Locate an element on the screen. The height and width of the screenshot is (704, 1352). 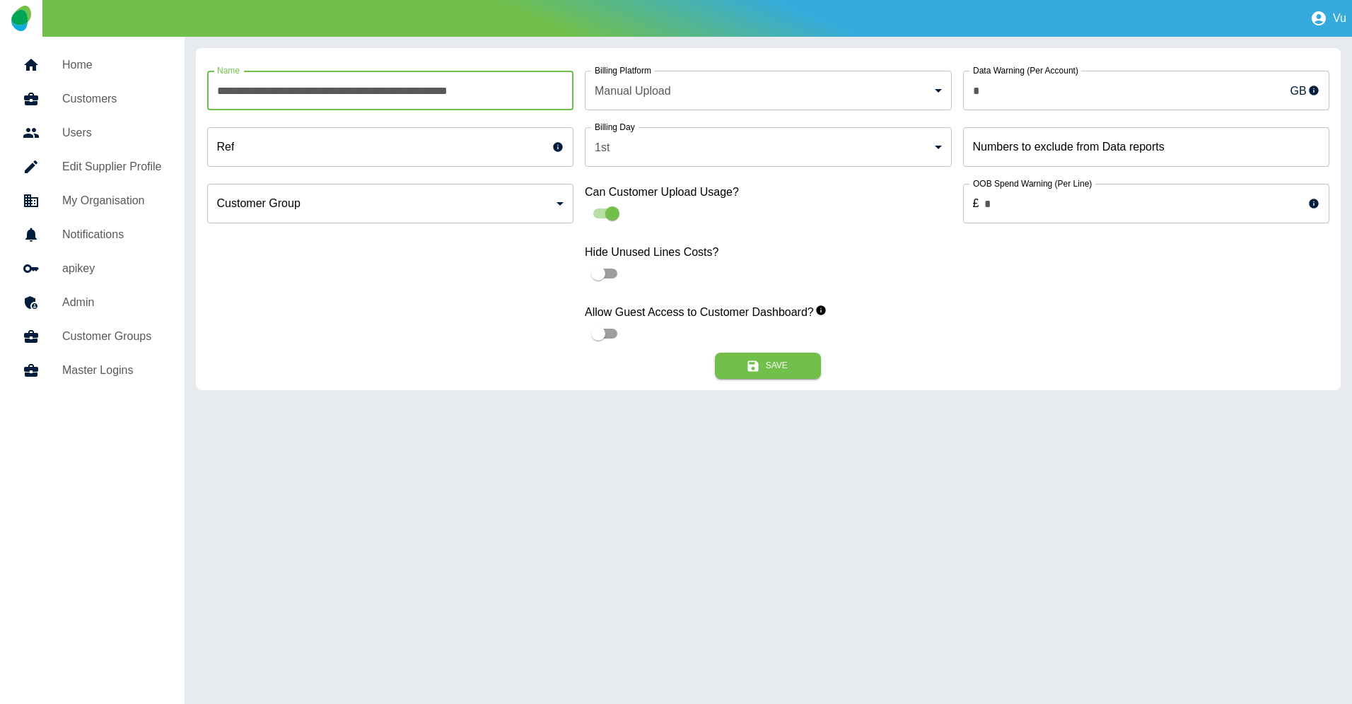
h5: Customers is located at coordinates (112, 99).